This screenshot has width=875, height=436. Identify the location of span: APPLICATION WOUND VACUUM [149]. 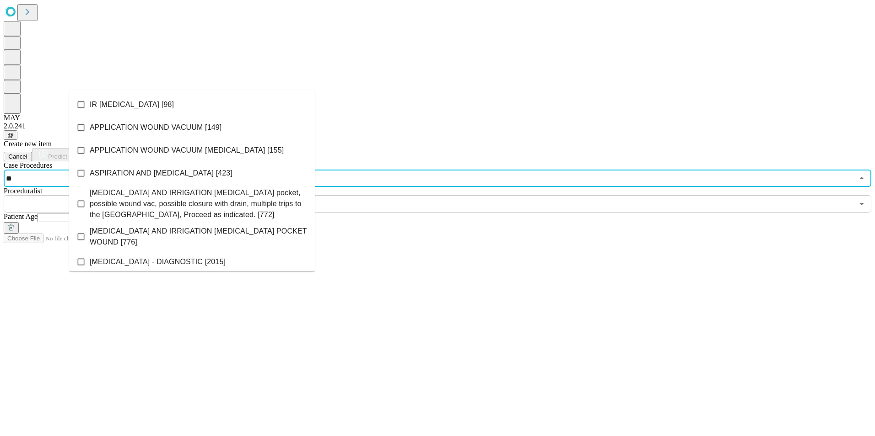
(156, 128).